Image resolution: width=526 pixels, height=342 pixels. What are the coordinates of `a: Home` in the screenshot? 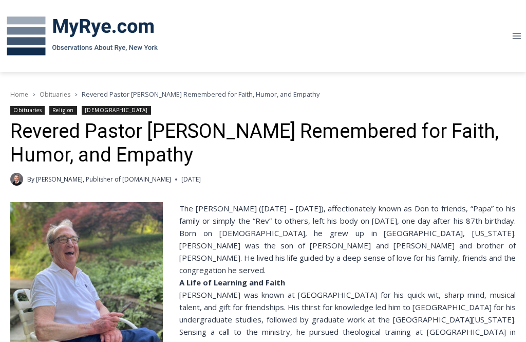 It's located at (19, 94).